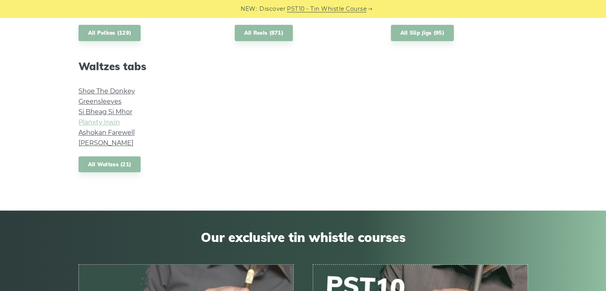 The width and height of the screenshot is (606, 291). What do you see at coordinates (264, 33) in the screenshot?
I see `a: All Reels (871)` at bounding box center [264, 33].